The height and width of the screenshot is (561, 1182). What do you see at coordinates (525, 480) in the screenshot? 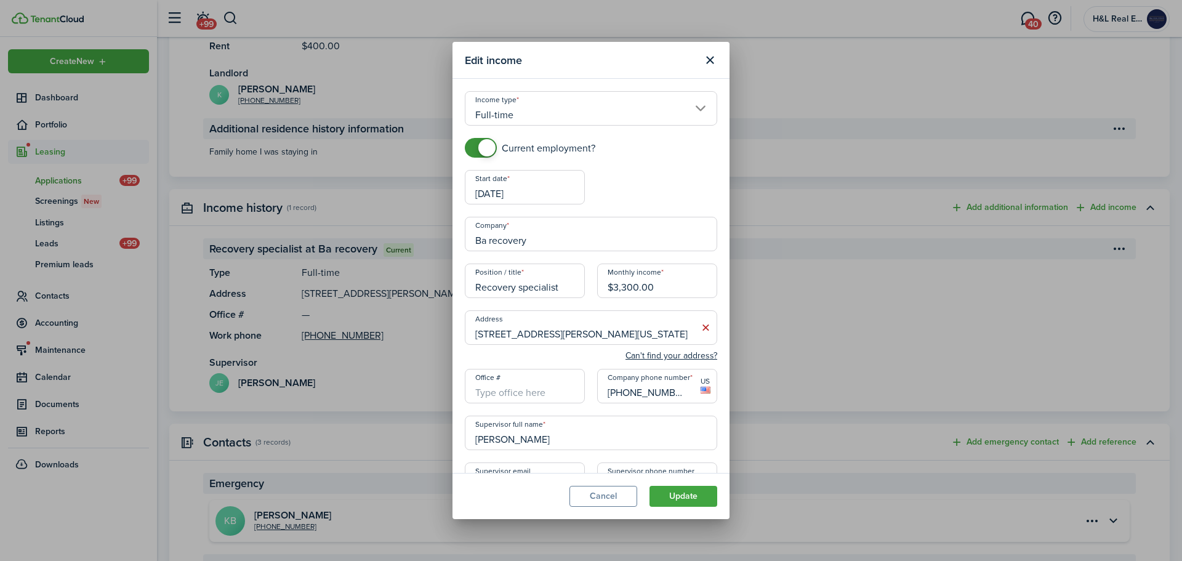
I see `input: Add email here` at bounding box center [525, 480].